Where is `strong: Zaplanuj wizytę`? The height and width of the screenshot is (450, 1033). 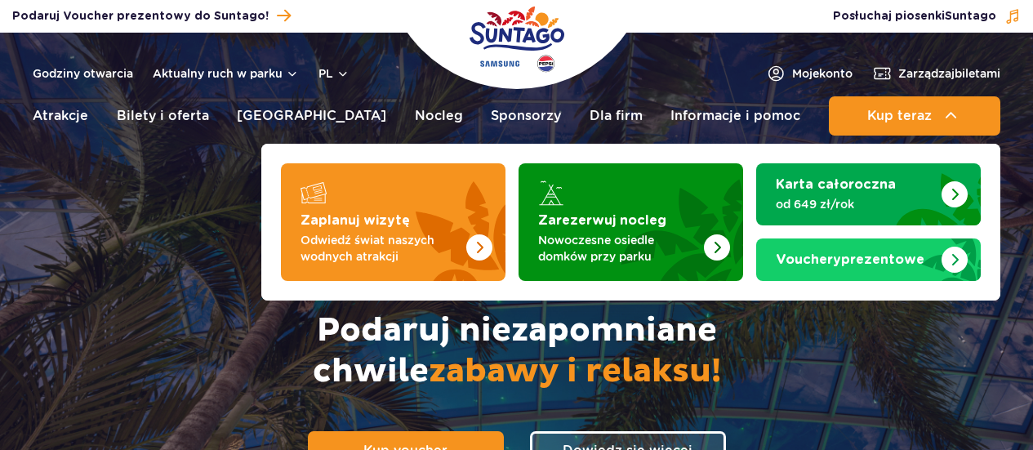
strong: Zaplanuj wizytę is located at coordinates (355, 220).